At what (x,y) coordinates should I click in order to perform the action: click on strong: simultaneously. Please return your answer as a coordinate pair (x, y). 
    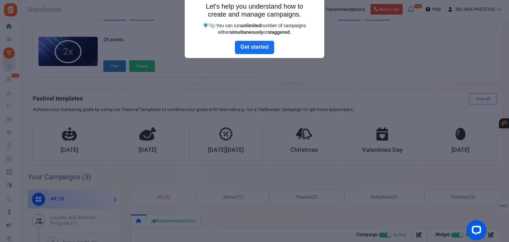
    Looking at the image, I should click on (246, 32).